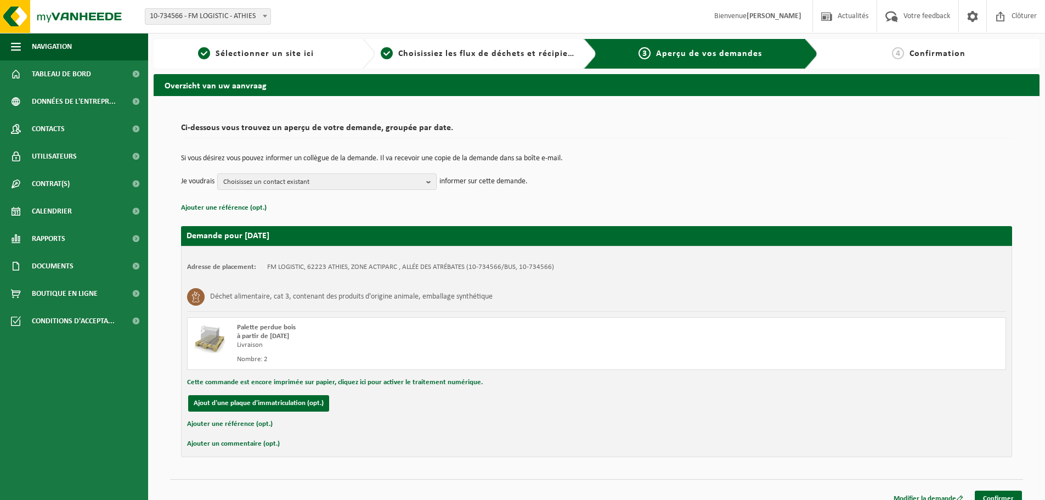  Describe the element at coordinates (52, 47) in the screenshot. I see `span: Navigation` at that location.